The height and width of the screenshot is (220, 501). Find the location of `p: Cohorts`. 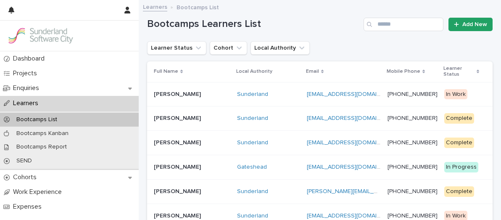

p: Cohorts is located at coordinates (26, 177).